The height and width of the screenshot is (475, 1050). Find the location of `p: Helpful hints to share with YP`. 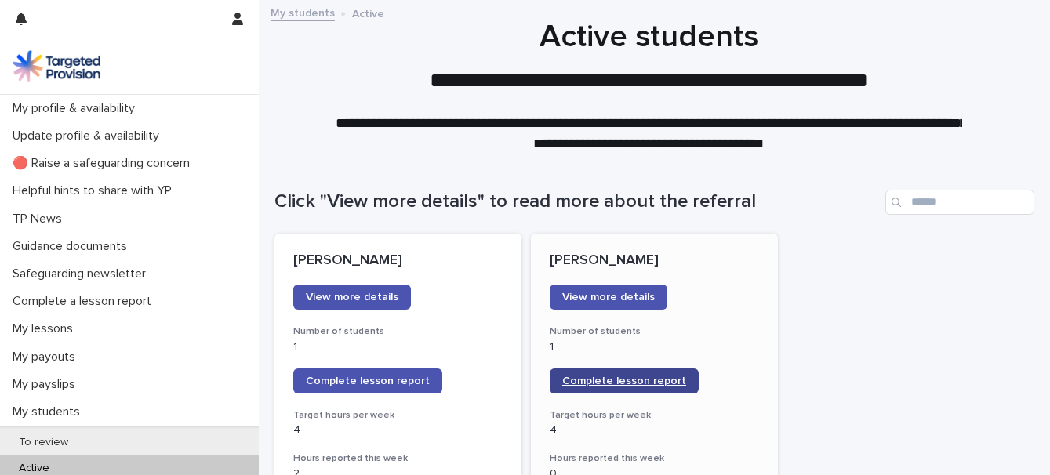

p: Helpful hints to share with YP is located at coordinates (95, 191).